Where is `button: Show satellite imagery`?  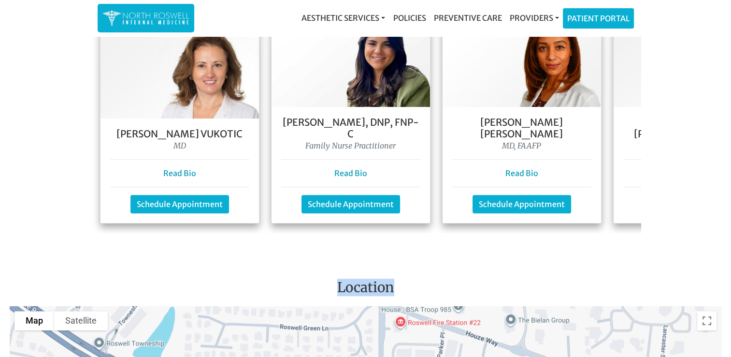
button: Show satellite imagery is located at coordinates (81, 321).